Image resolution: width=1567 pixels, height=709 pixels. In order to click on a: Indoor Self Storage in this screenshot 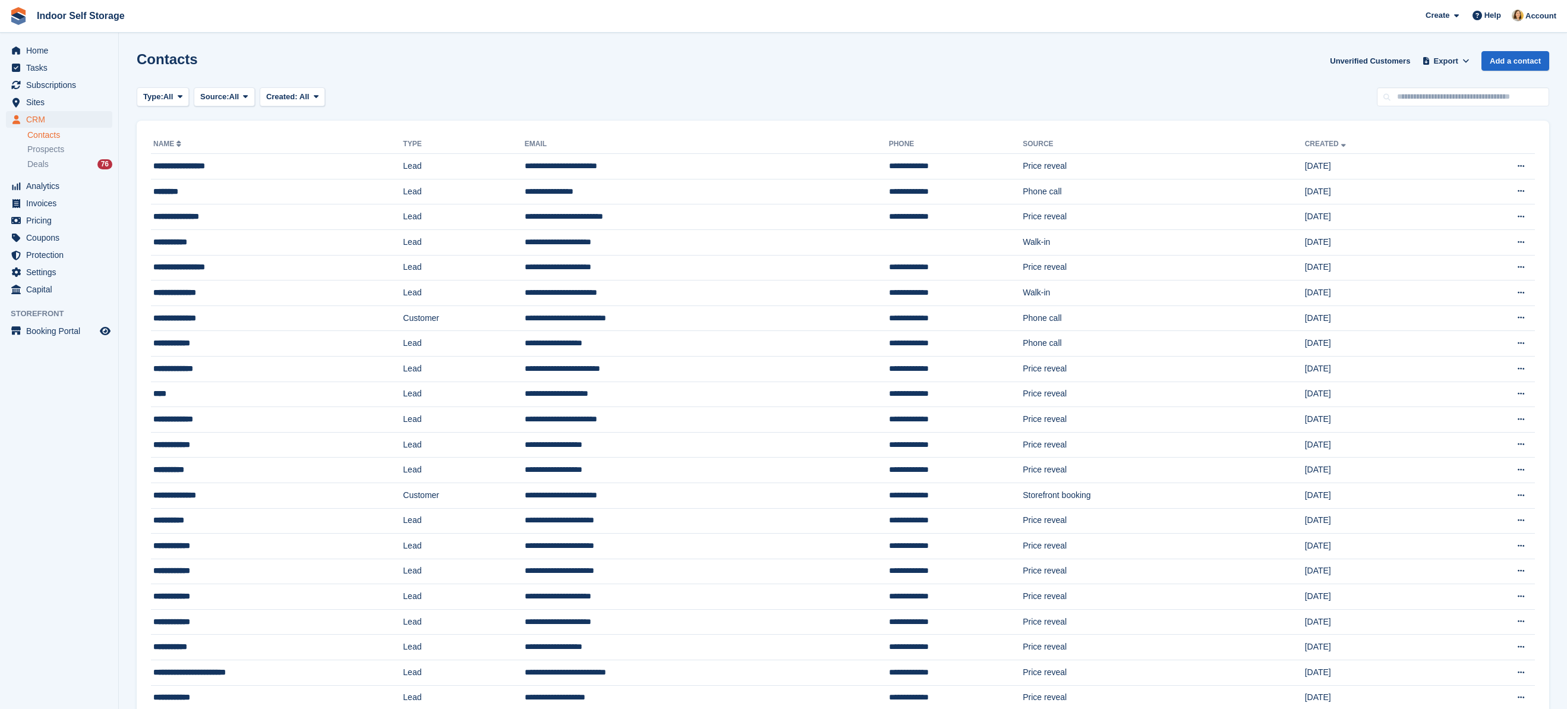, I will do `click(81, 15)`.